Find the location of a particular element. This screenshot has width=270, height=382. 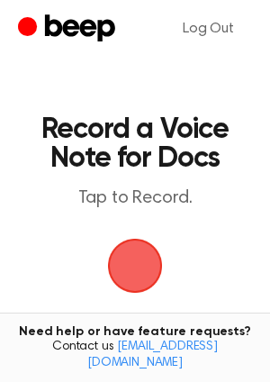

p: Tap to Record. is located at coordinates (135, 198).